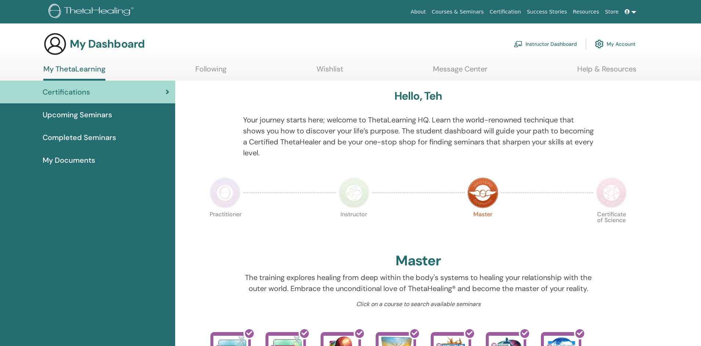  Describe the element at coordinates (354, 193) in the screenshot. I see `img: Instructor` at that location.